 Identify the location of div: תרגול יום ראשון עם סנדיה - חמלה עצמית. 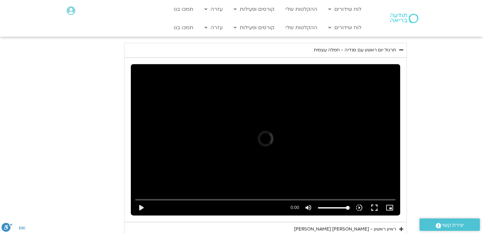
(355, 50).